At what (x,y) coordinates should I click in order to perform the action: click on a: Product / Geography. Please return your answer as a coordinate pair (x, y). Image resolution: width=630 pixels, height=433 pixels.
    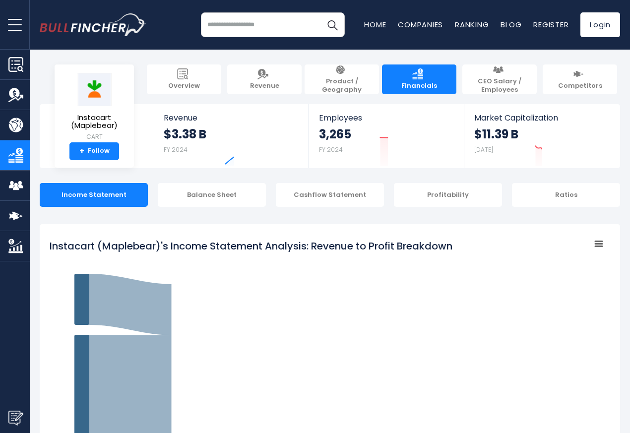
    Looking at the image, I should click on (342, 79).